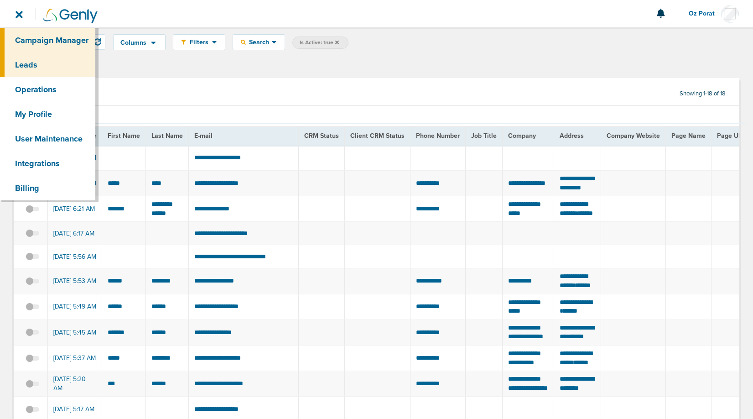 This screenshot has height=419, width=753. What do you see at coordinates (377, 135) in the screenshot?
I see `th: Client CRM Status` at bounding box center [377, 135].